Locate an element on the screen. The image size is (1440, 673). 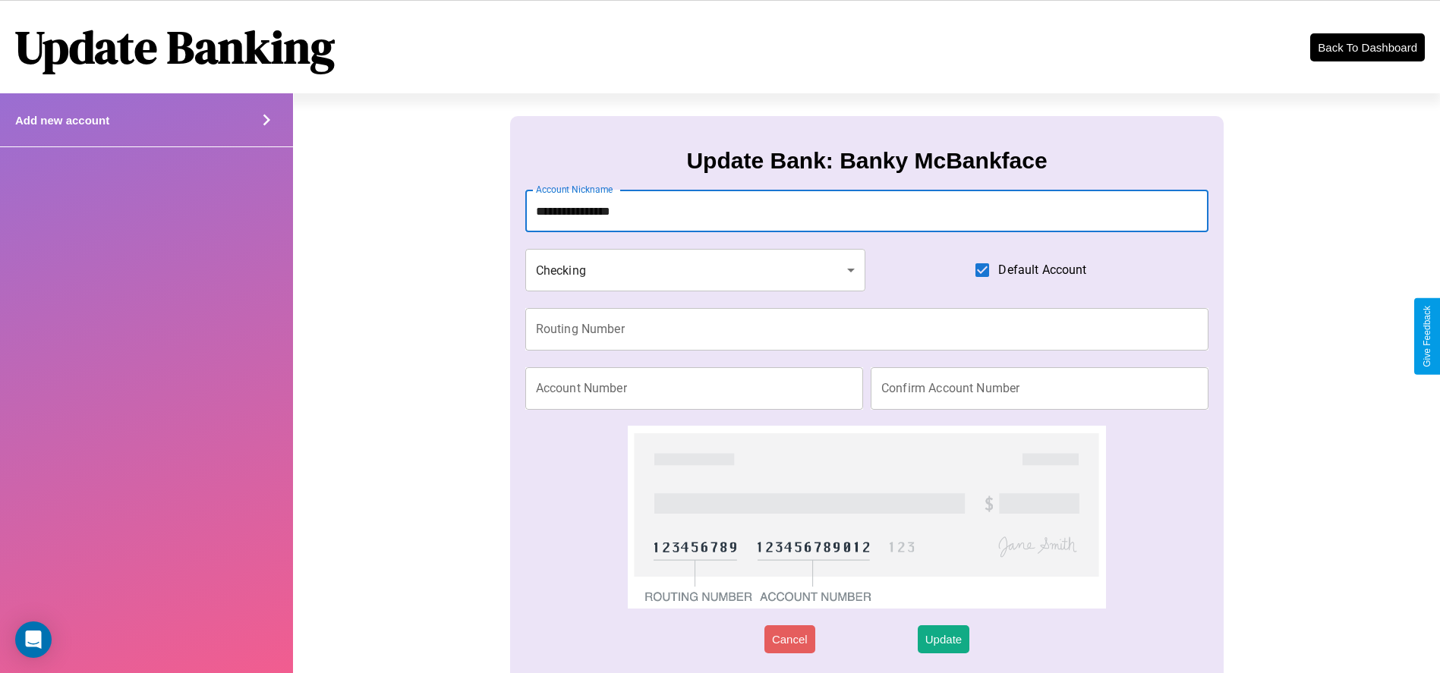
div: Open Intercom Messenger is located at coordinates (33, 640).